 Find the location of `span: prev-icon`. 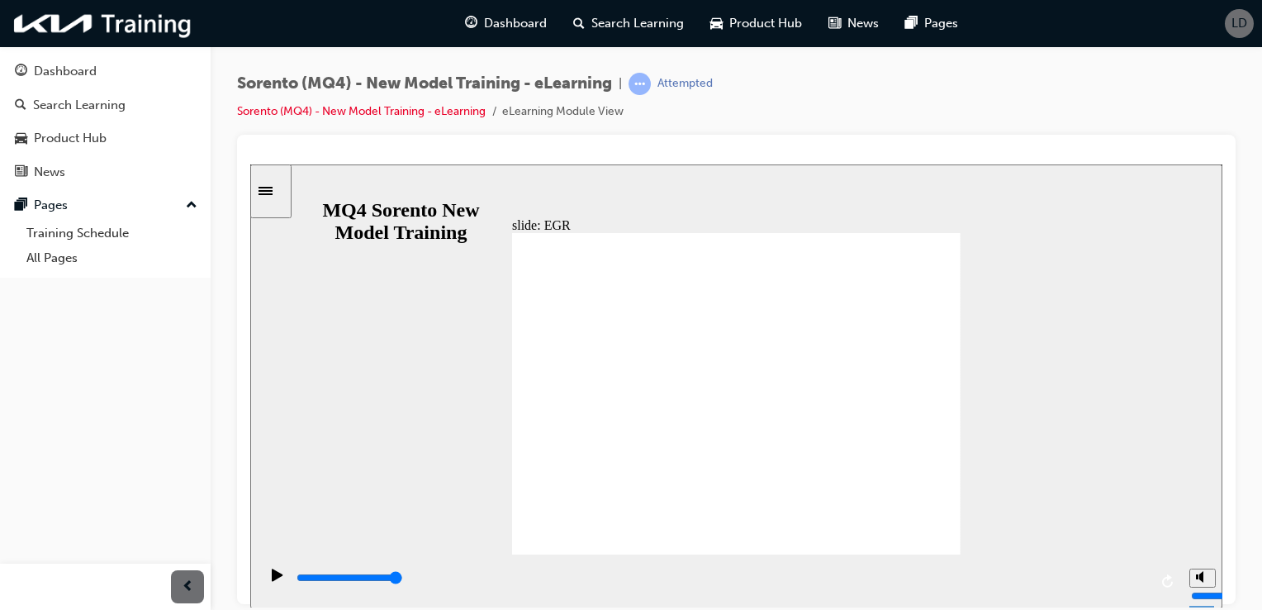

span: prev-icon is located at coordinates (188, 586).